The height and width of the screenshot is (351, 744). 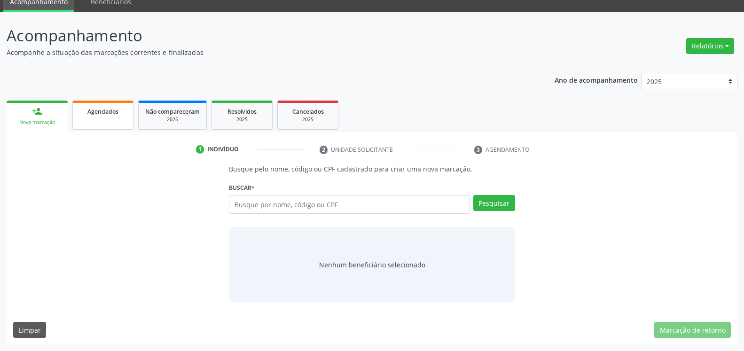 I want to click on span: Resolvidos, so click(x=242, y=111).